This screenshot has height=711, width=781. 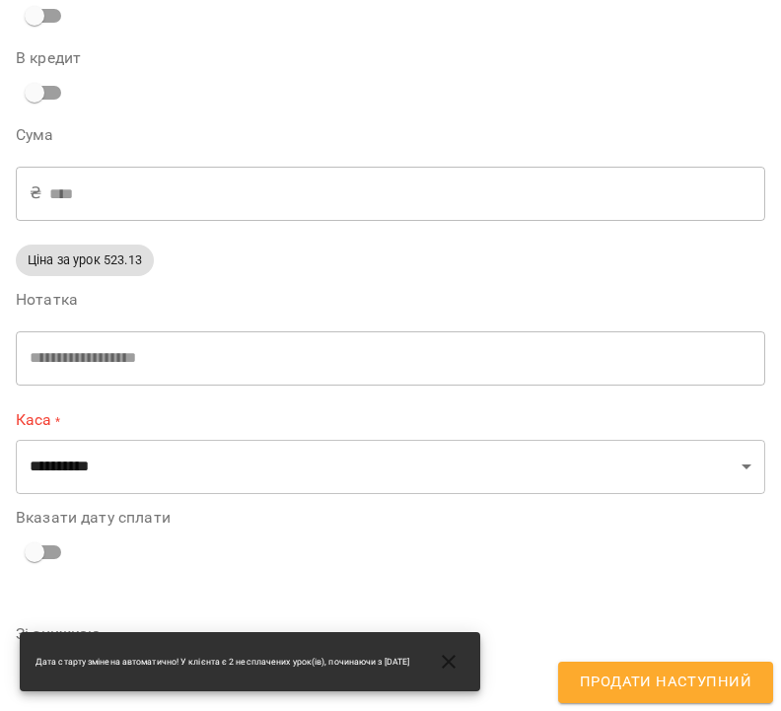 What do you see at coordinates (391, 420) in the screenshot?
I see `label: Каса` at bounding box center [391, 420].